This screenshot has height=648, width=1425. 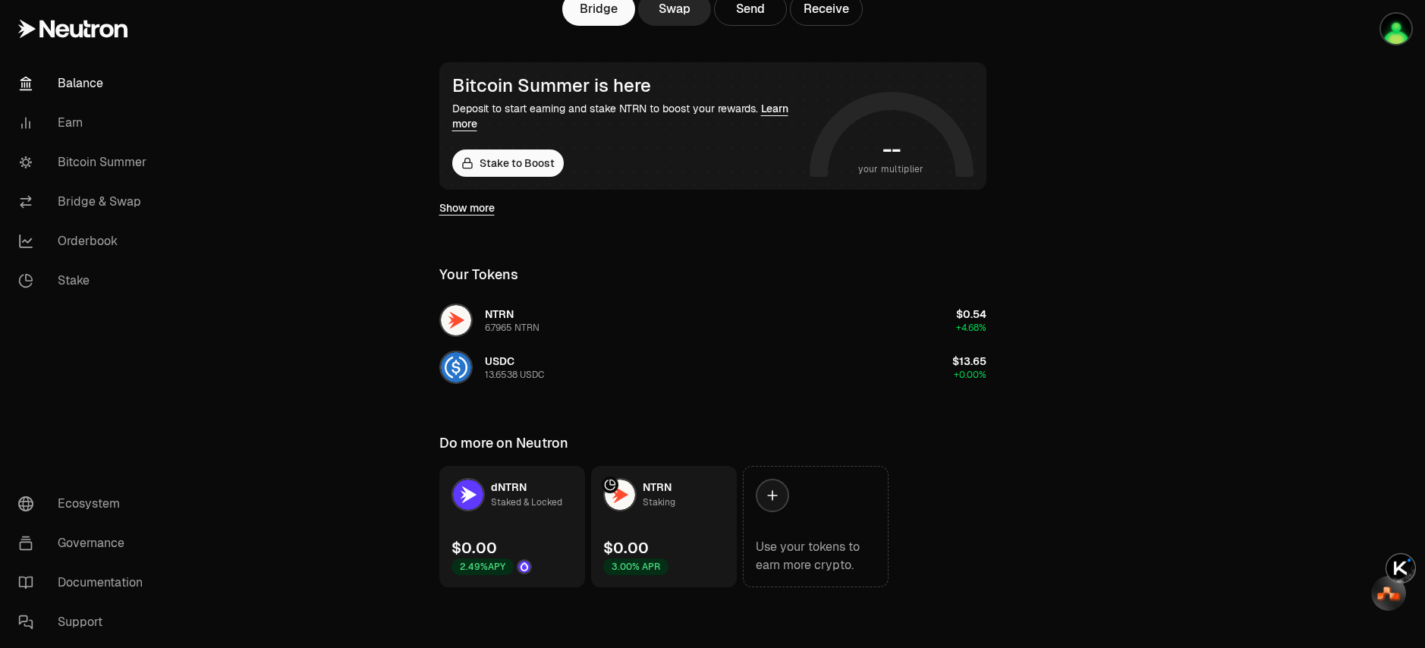 I want to click on div: Staking, so click(x=659, y=502).